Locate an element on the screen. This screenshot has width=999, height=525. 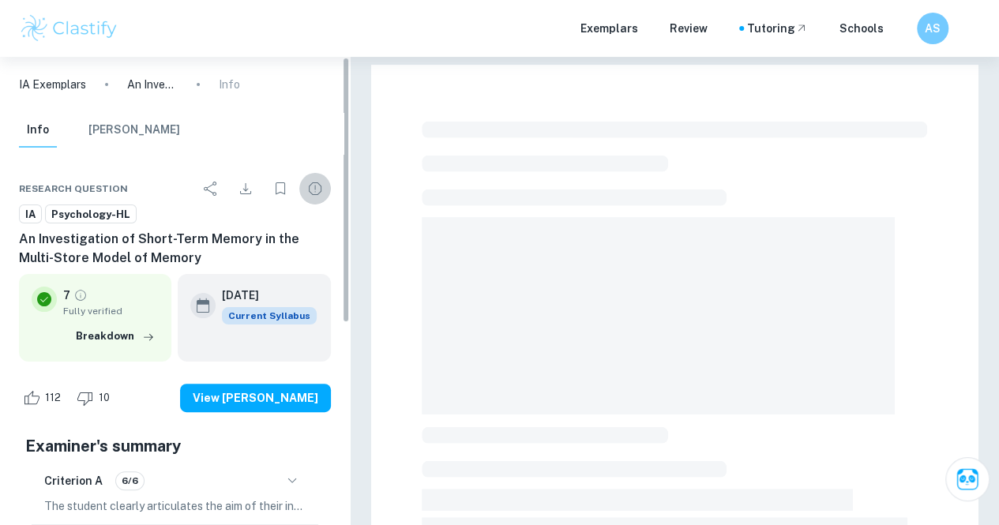
span: 10 is located at coordinates (104, 398).